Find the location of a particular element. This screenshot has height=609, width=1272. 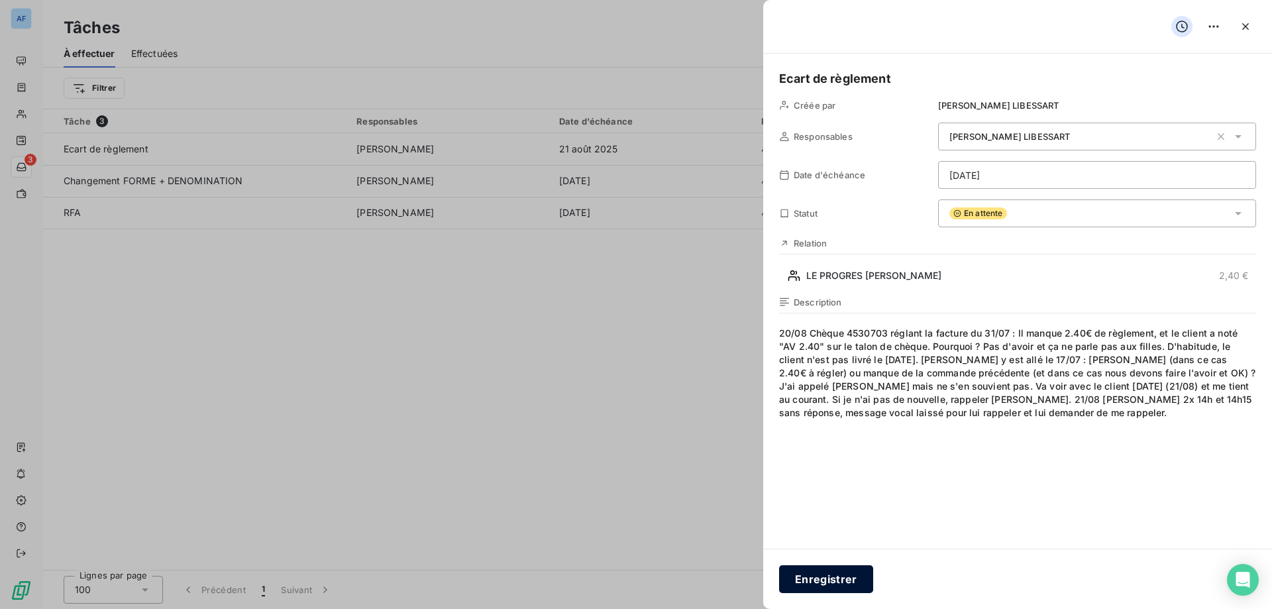

span: Date d'échéance is located at coordinates (829, 175).